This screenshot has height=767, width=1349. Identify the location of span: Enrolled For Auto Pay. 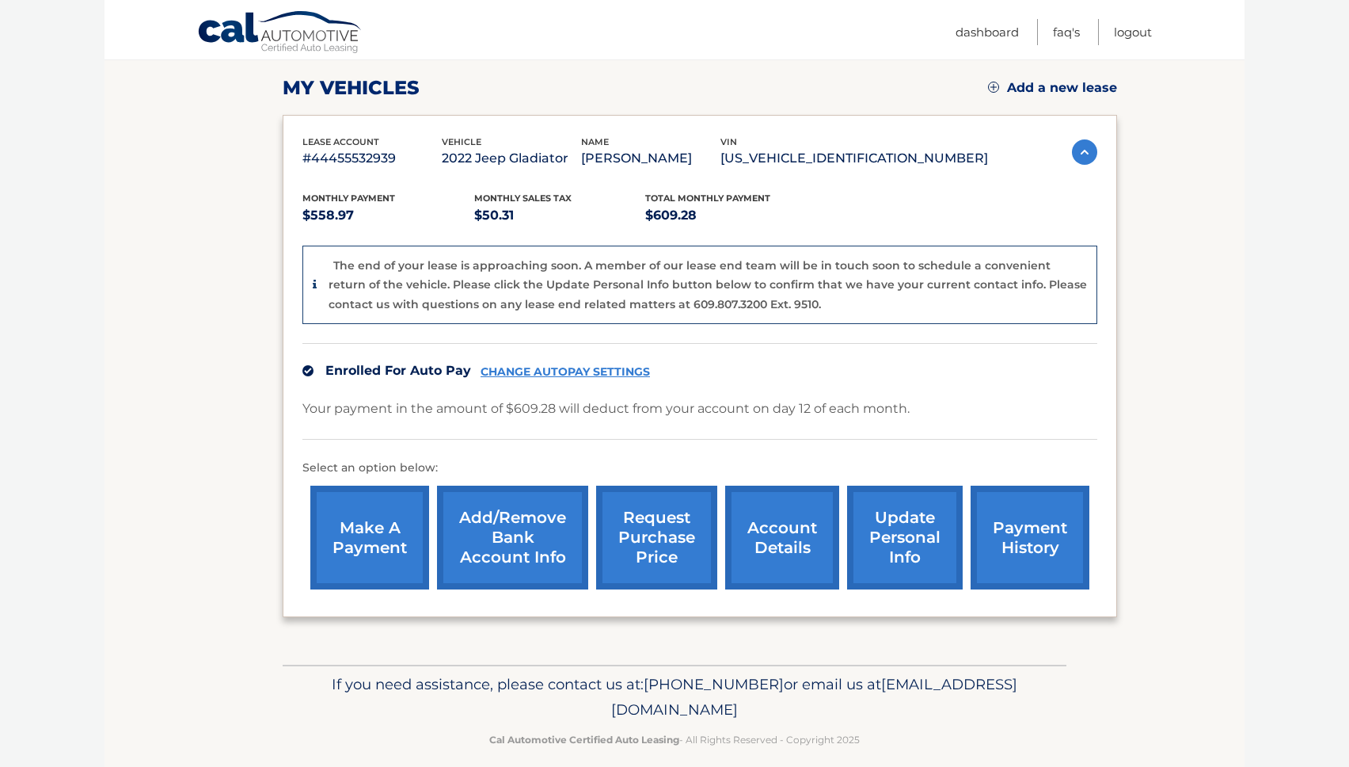
(398, 370).